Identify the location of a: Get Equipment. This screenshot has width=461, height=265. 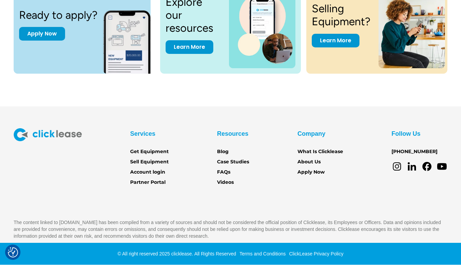
(149, 152).